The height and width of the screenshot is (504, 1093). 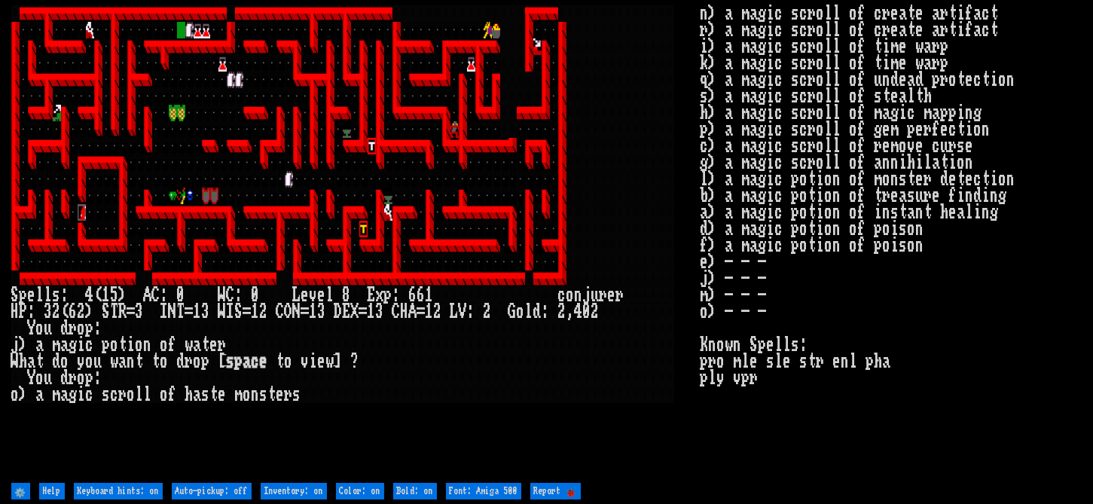 I want to click on div: S, so click(x=106, y=312).